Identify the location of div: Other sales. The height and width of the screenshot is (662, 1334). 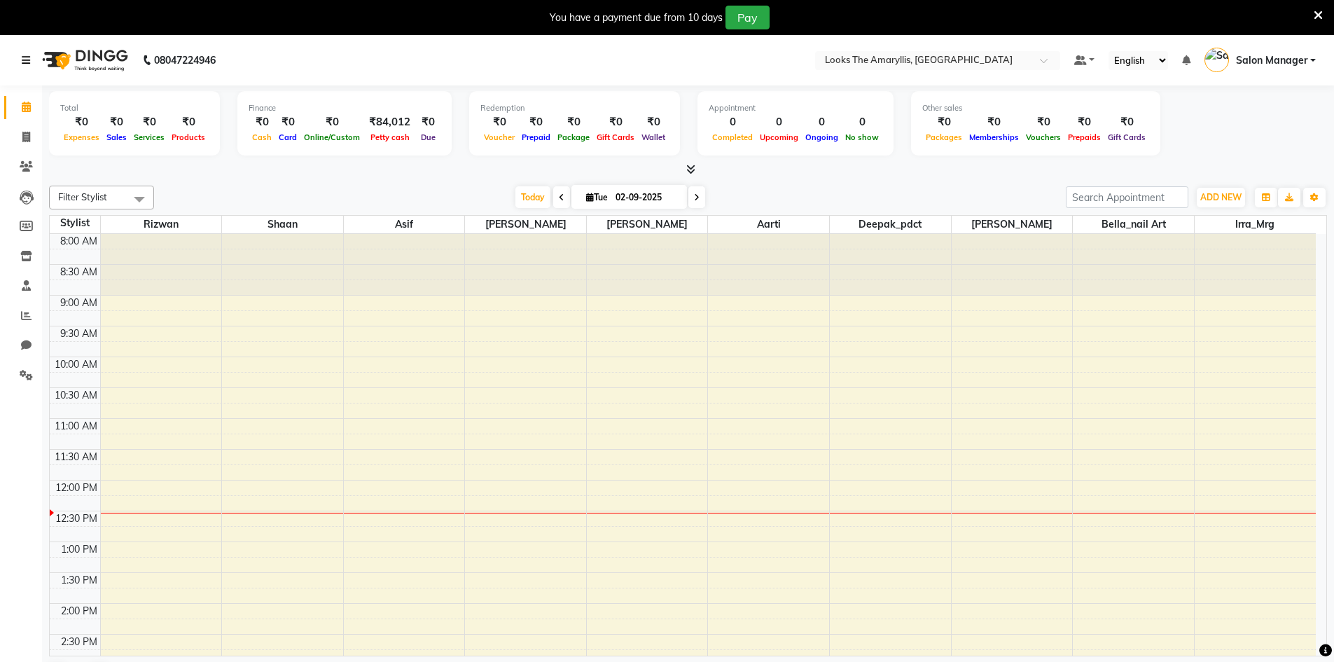
(1036, 108).